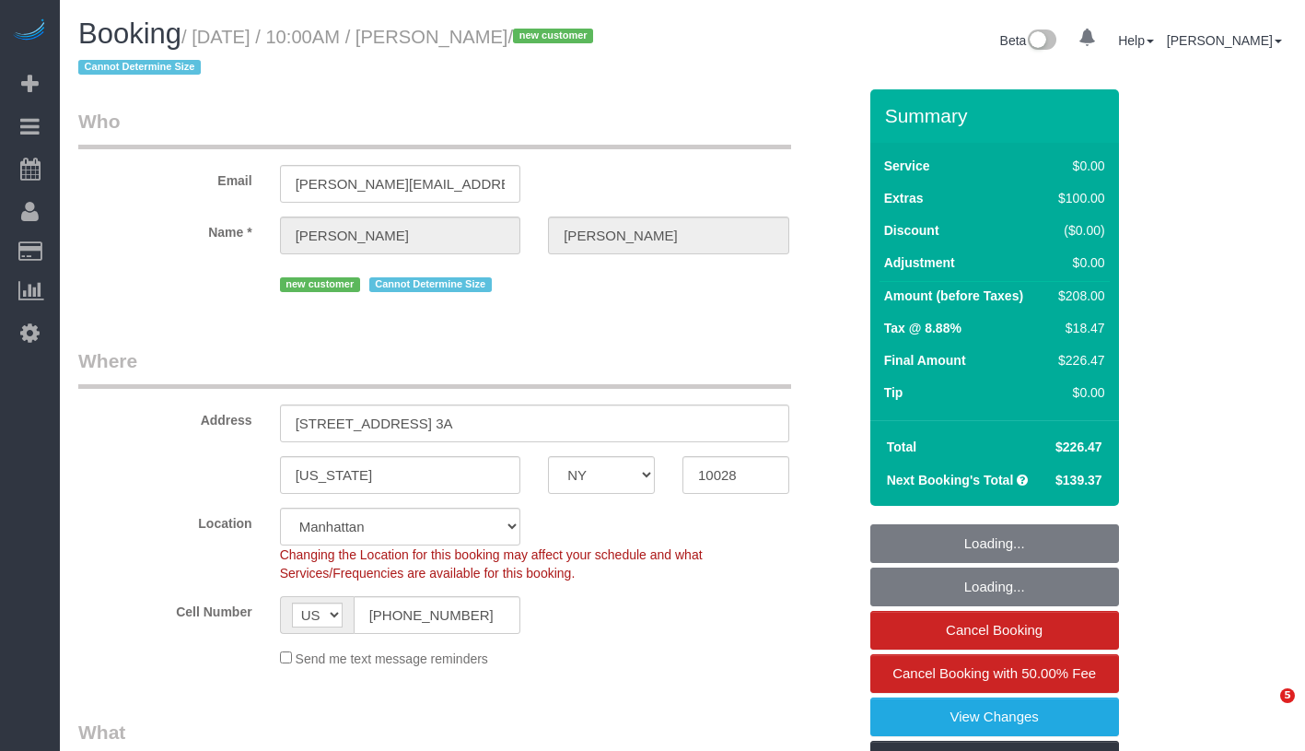  Describe the element at coordinates (907, 166) in the screenshot. I see `label: Service` at that location.